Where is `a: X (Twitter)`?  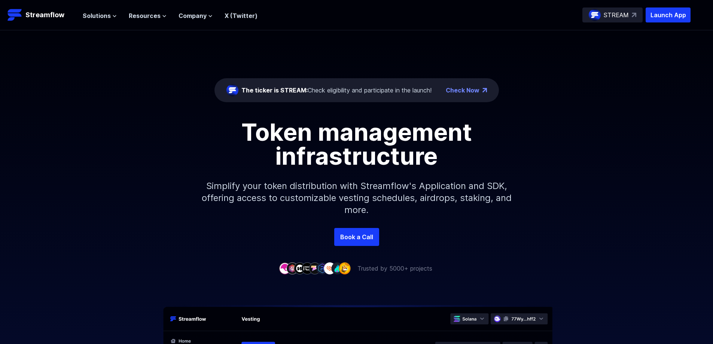
a: X (Twitter) is located at coordinates (241, 16).